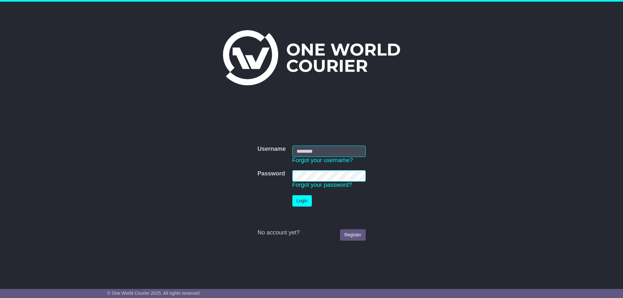 This screenshot has height=298, width=623. What do you see at coordinates (154, 293) in the screenshot?
I see `span: © One World Courier 2025. All rights reserved.` at bounding box center [154, 293].